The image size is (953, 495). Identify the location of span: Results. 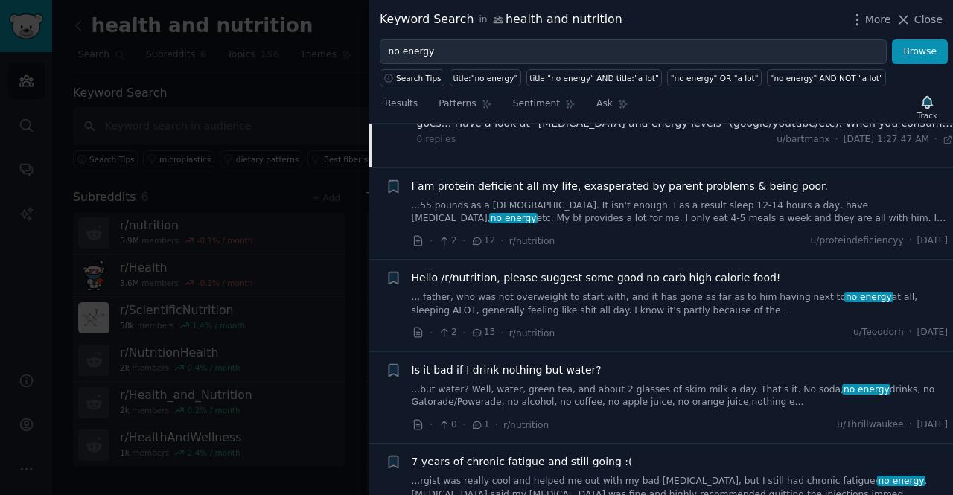
(401, 104).